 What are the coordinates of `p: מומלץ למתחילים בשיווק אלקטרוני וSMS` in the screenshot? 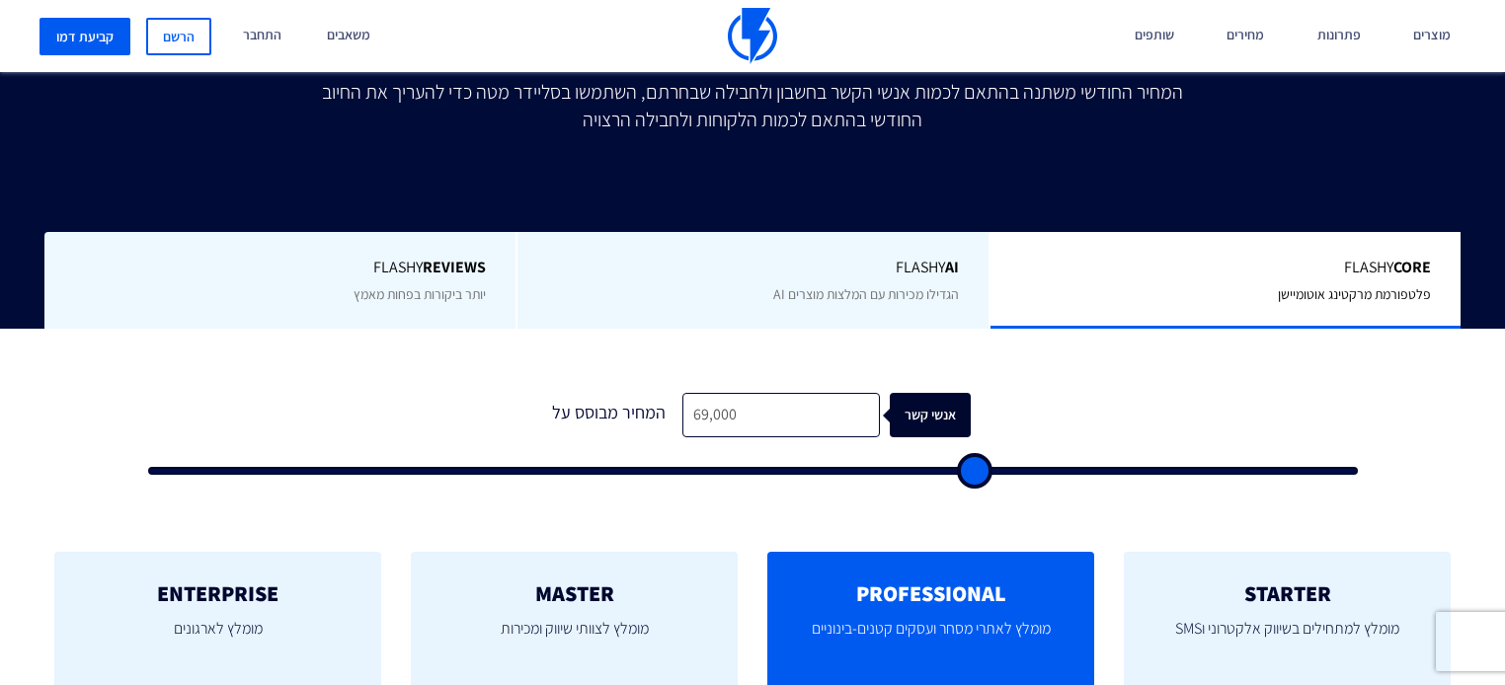 It's located at (1287, 639).